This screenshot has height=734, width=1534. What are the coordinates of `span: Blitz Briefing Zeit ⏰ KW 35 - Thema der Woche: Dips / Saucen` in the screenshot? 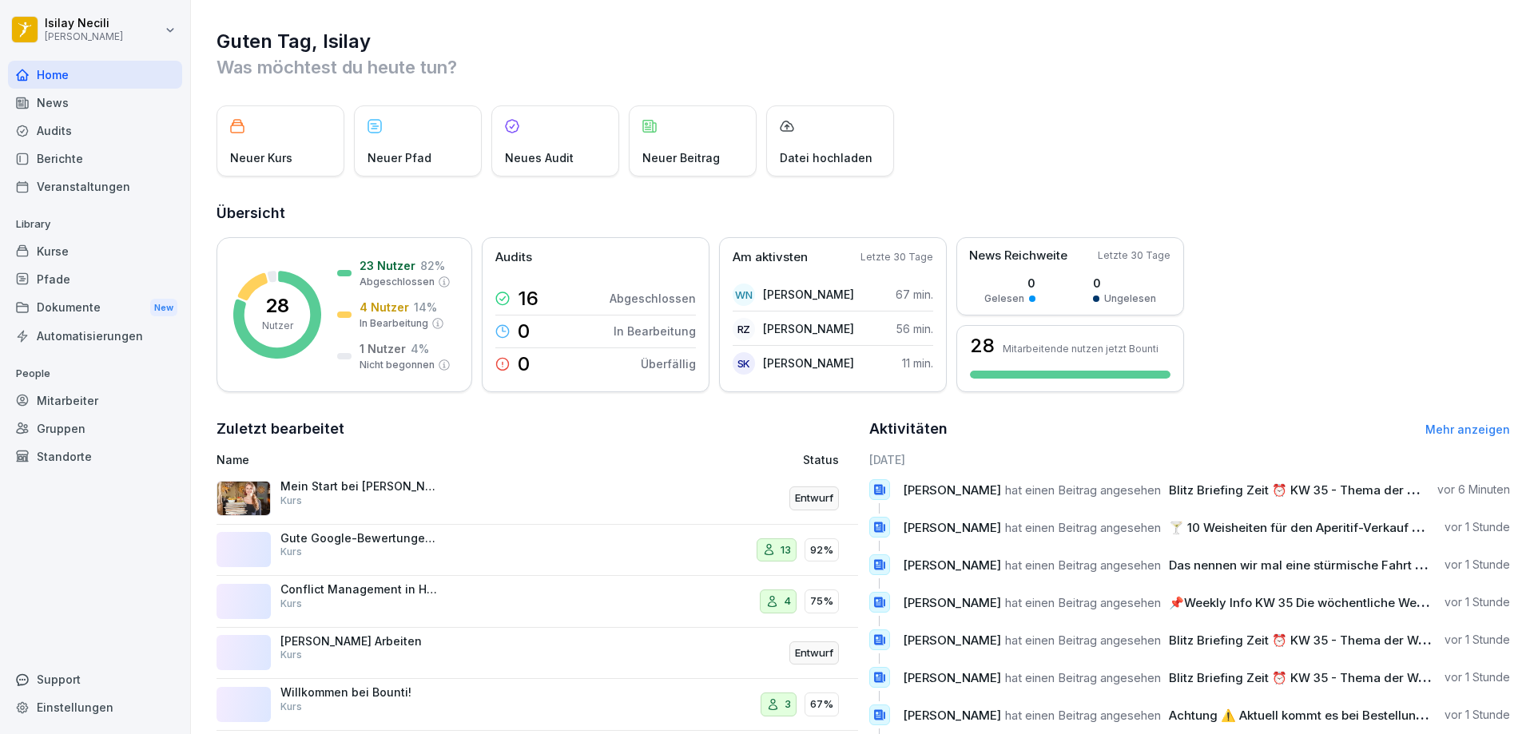 It's located at (1351, 490).